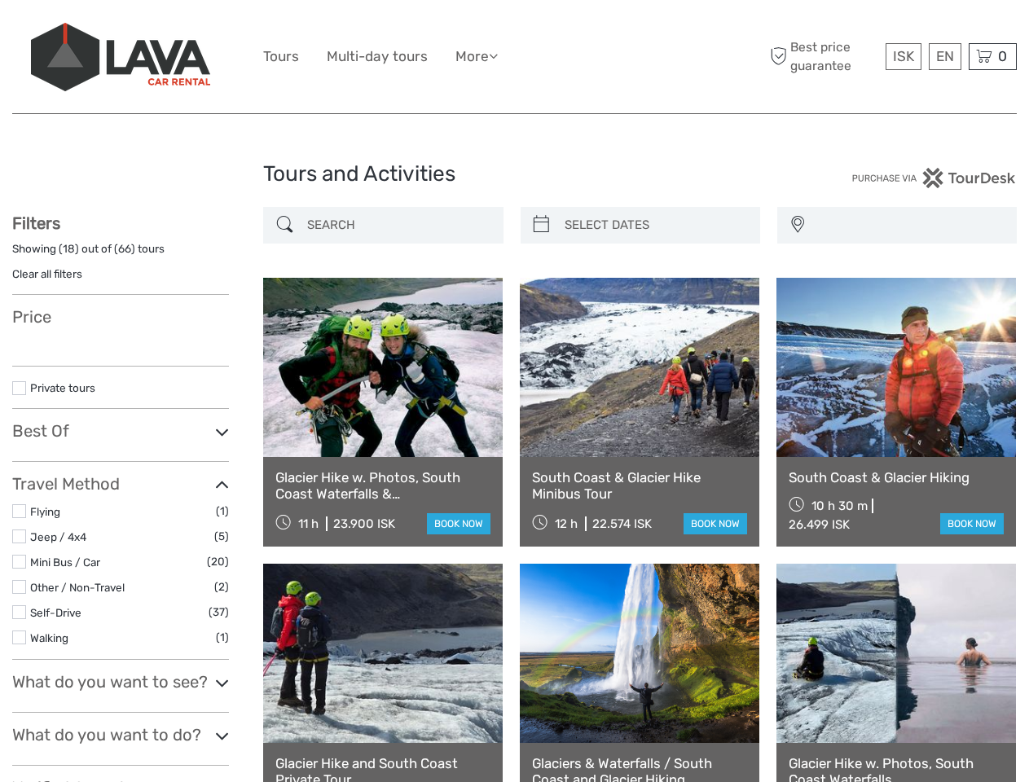 This screenshot has width=1029, height=782. What do you see at coordinates (45, 512) in the screenshot?
I see `a: Flying` at bounding box center [45, 512].